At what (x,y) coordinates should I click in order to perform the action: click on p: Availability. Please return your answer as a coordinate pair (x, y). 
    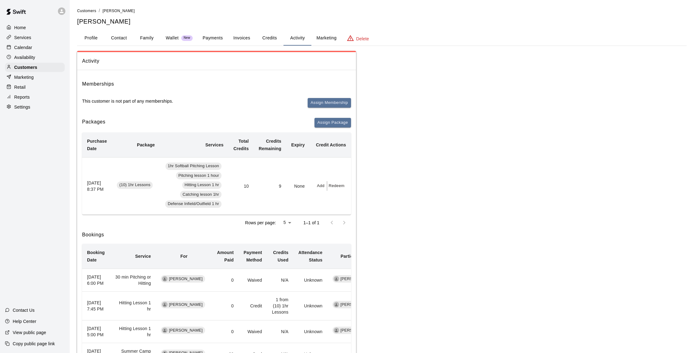
    Looking at the image, I should click on (25, 57).